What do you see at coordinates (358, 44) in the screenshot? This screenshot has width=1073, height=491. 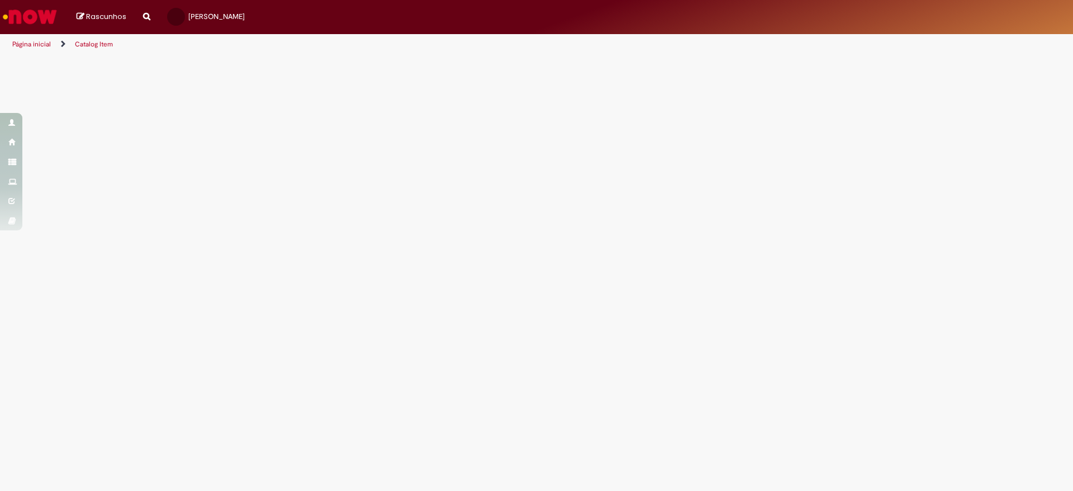 I see `ul: Trilhas de página` at bounding box center [358, 44].